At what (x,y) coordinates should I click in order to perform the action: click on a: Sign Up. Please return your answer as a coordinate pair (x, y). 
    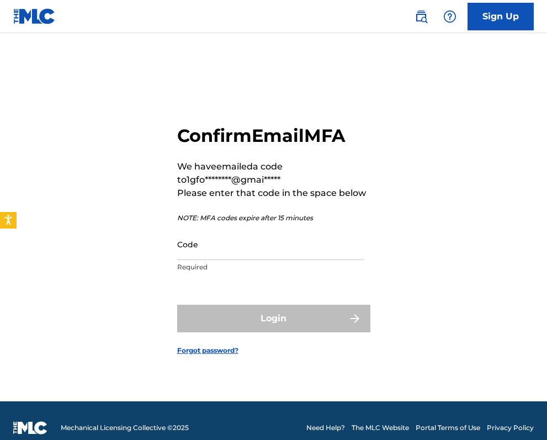
    Looking at the image, I should click on (501, 17).